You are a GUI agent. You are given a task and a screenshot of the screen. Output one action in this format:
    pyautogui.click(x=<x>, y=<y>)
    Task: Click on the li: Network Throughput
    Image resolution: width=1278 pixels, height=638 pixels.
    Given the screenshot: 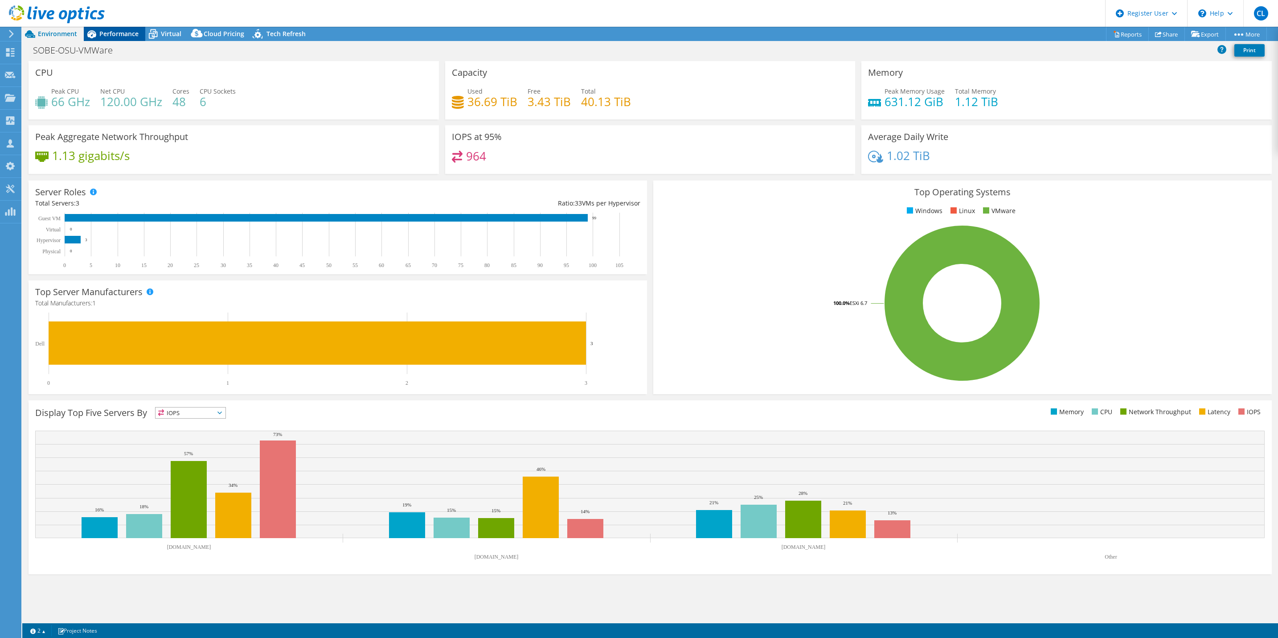 What is the action you would take?
    pyautogui.click(x=1155, y=412)
    